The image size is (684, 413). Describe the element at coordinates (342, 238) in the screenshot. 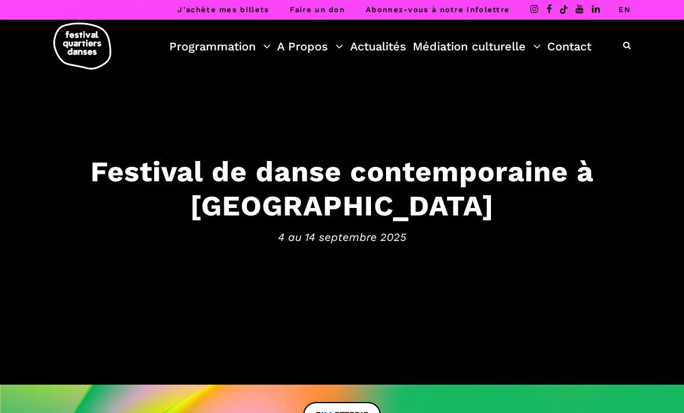

I see `span: 4 au 14 septembre 2025` at that location.